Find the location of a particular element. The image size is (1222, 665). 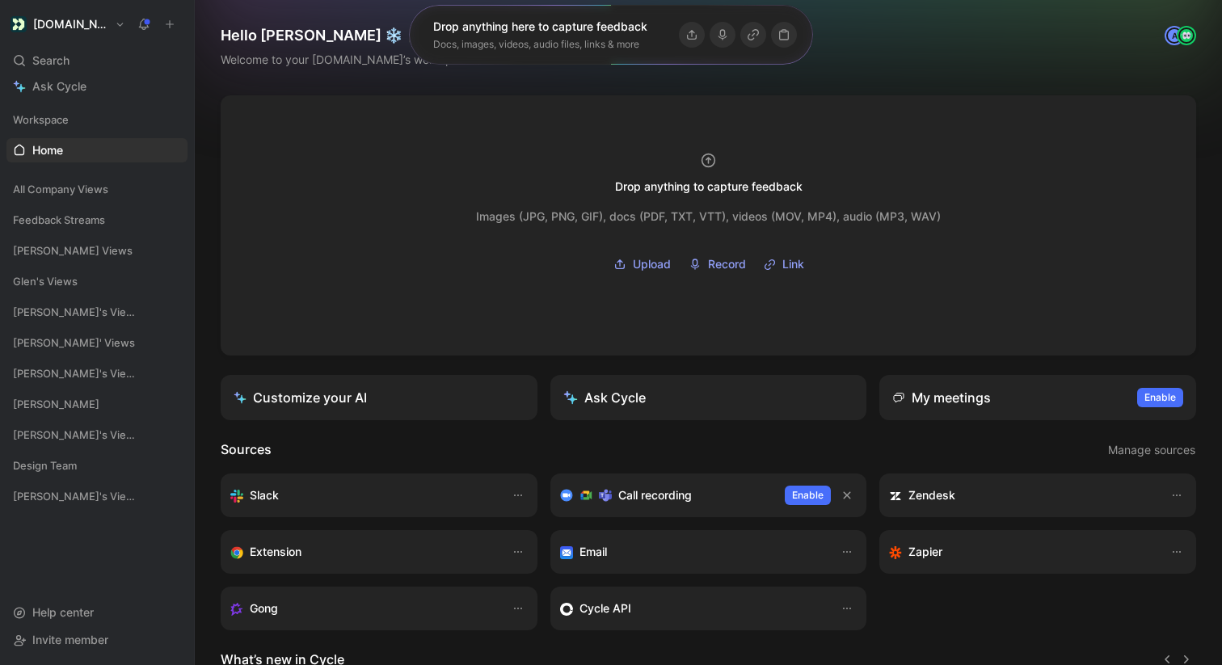

div: Capture feedback from your incoming calls is located at coordinates (363, 609).